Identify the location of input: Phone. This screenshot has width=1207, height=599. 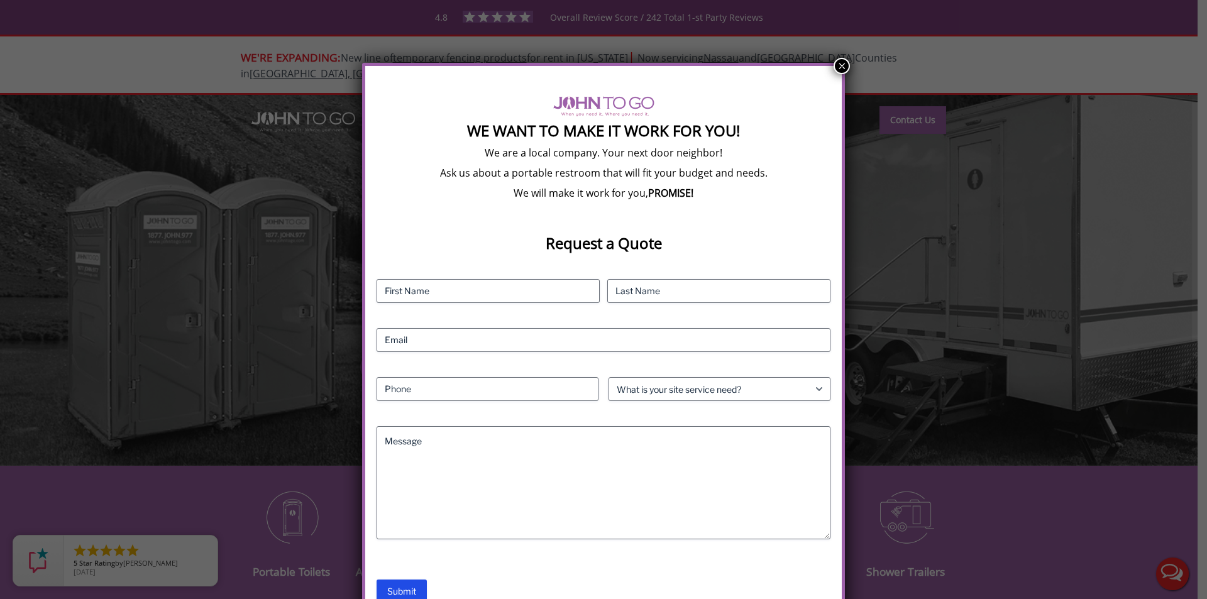
(487, 389).